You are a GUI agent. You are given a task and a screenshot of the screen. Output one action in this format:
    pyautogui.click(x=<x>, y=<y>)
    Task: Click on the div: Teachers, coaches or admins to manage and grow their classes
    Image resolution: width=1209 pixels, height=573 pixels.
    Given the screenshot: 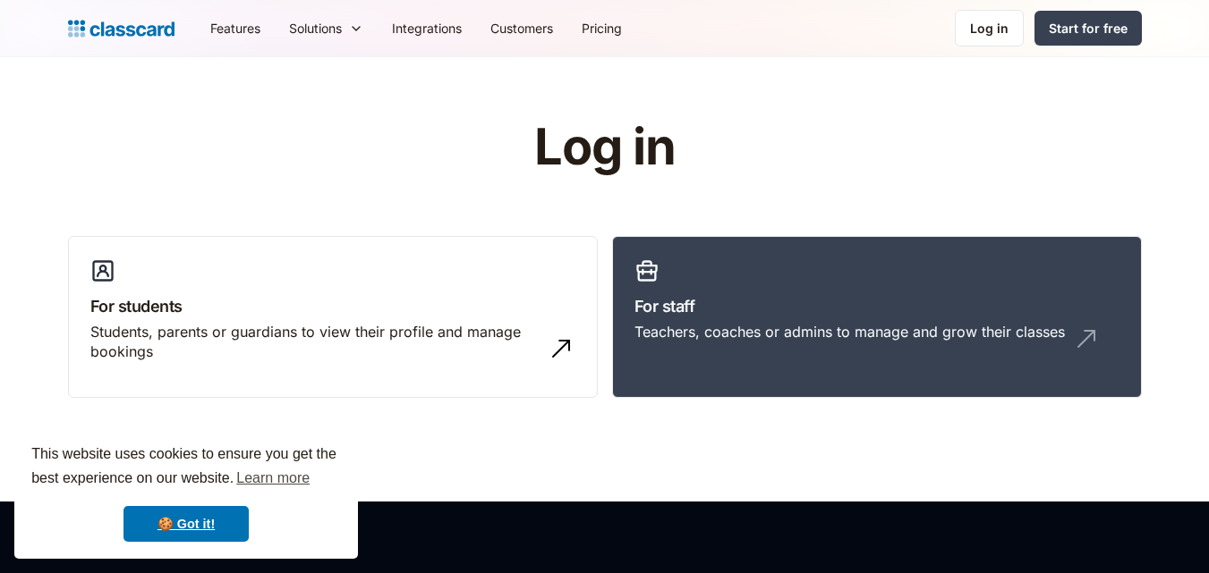 What is the action you would take?
    pyautogui.click(x=849, y=332)
    